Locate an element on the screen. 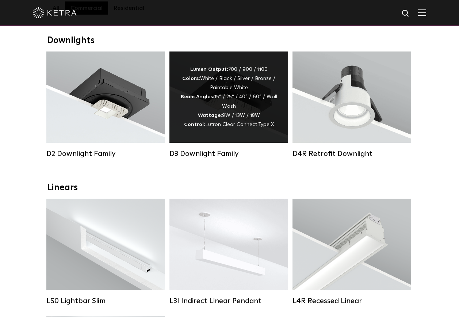 Image resolution: width=459 pixels, height=317 pixels. a: D3 Downlight Family Lumen Output:700 / 900 / 1100Colors:White / Black / Silver / Bronze / Paintab... is located at coordinates (229, 105).